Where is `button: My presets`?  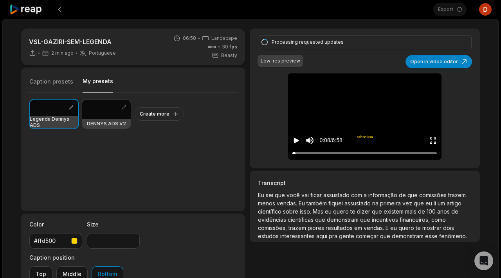 button: My presets is located at coordinates (98, 85).